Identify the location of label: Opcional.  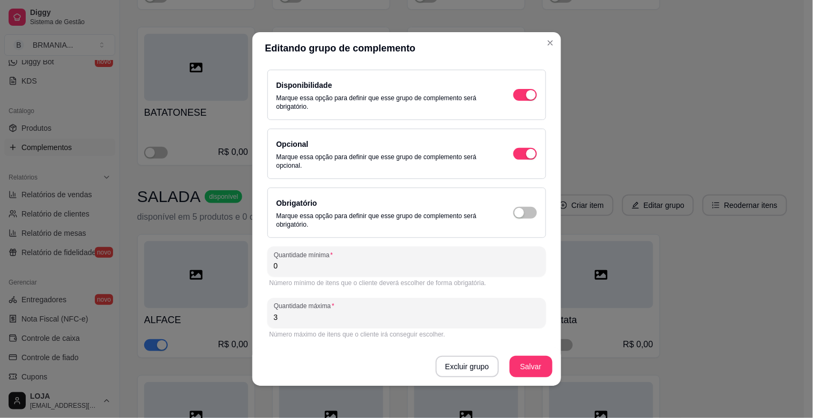
(292, 144).